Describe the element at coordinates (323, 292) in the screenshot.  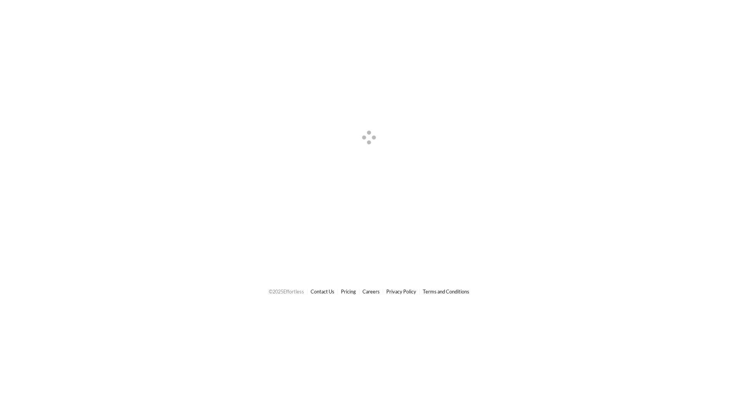
I see `a: Contact Us` at that location.